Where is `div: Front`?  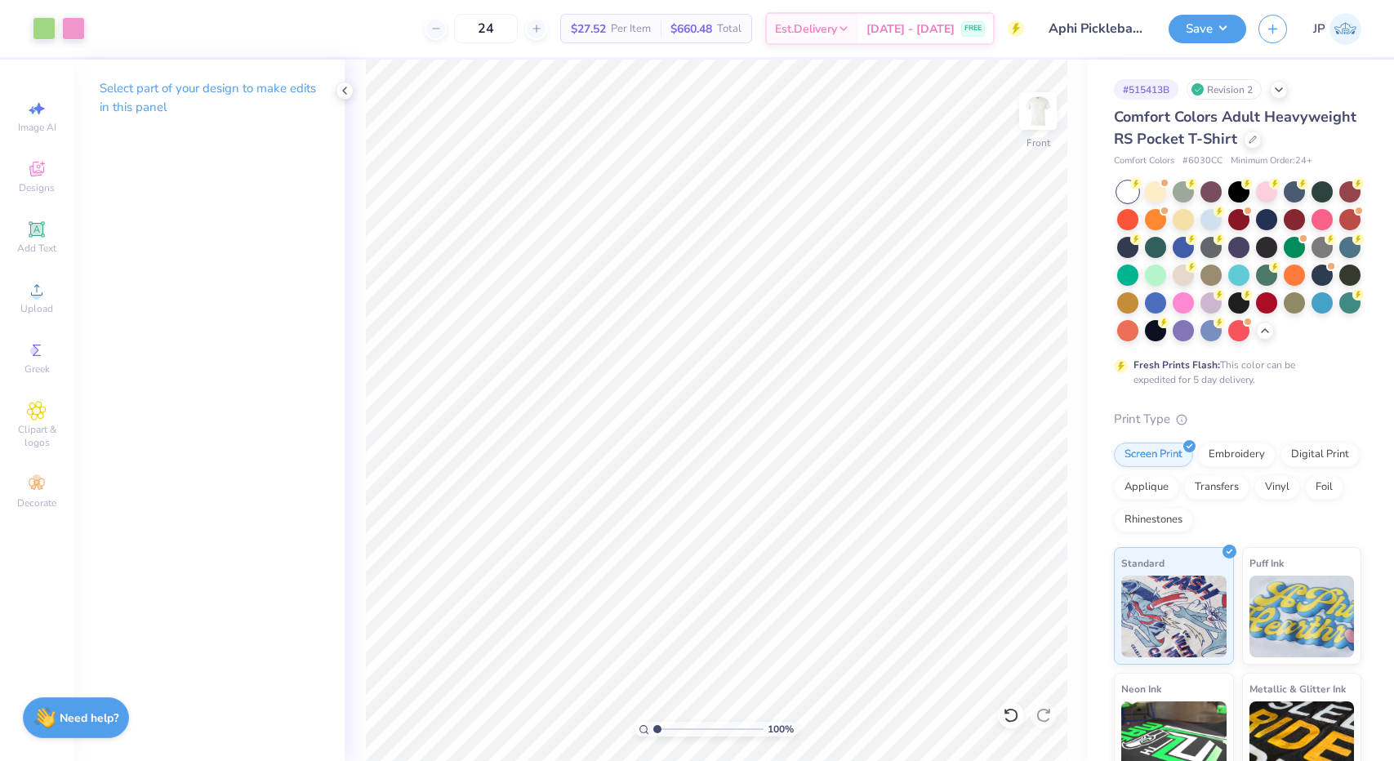 div: Front is located at coordinates (1038, 143).